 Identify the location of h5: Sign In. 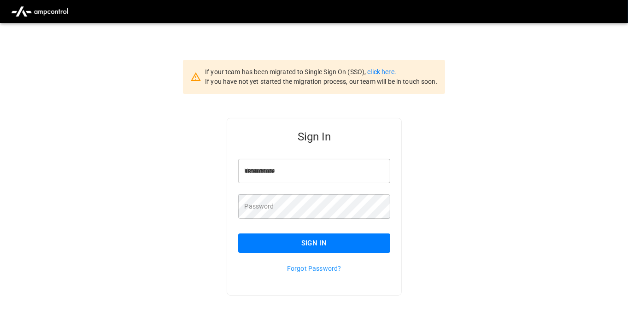
(314, 137).